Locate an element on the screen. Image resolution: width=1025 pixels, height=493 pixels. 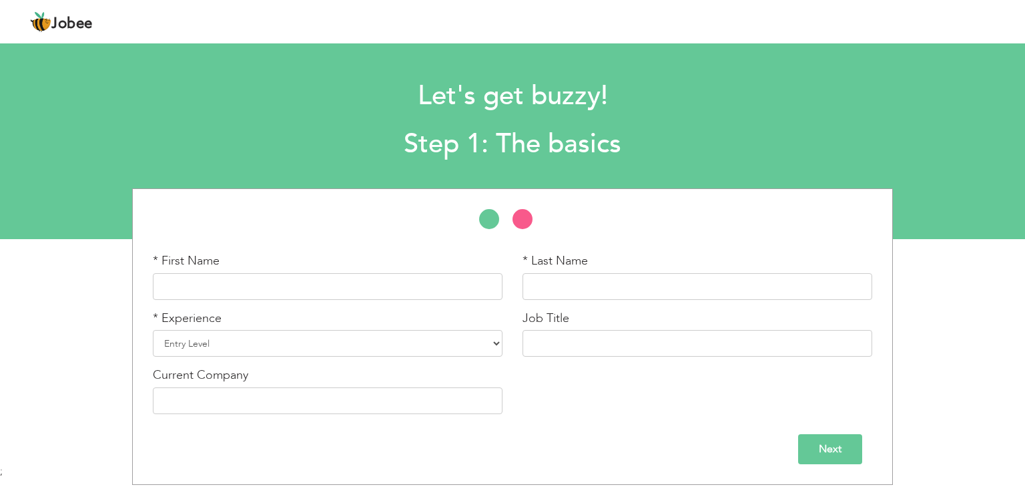
label: Current Company is located at coordinates (200, 375).